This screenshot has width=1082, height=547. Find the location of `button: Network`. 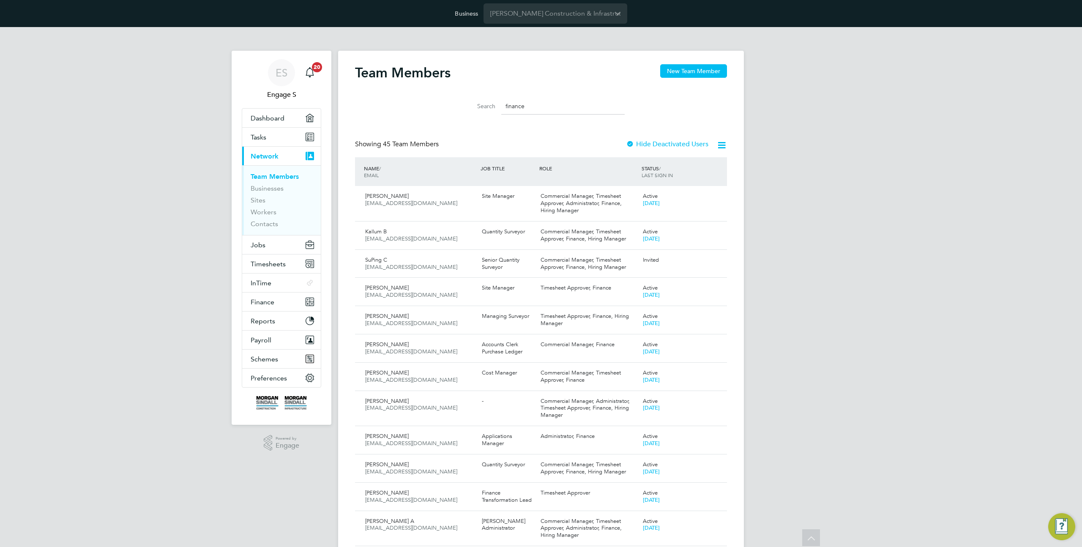

button: Network is located at coordinates (281, 156).